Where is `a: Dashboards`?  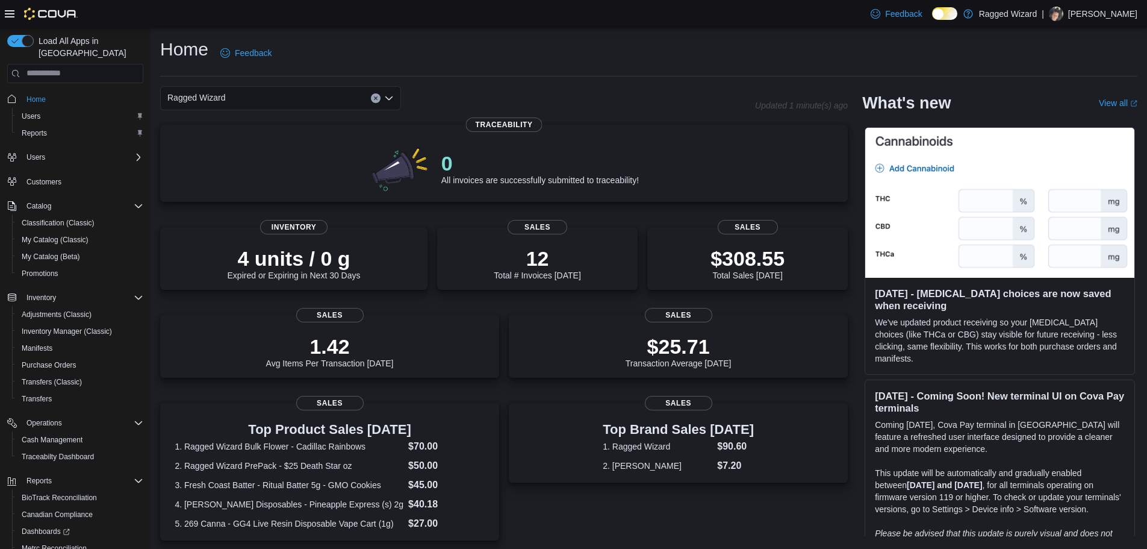 a: Dashboards is located at coordinates (80, 531).